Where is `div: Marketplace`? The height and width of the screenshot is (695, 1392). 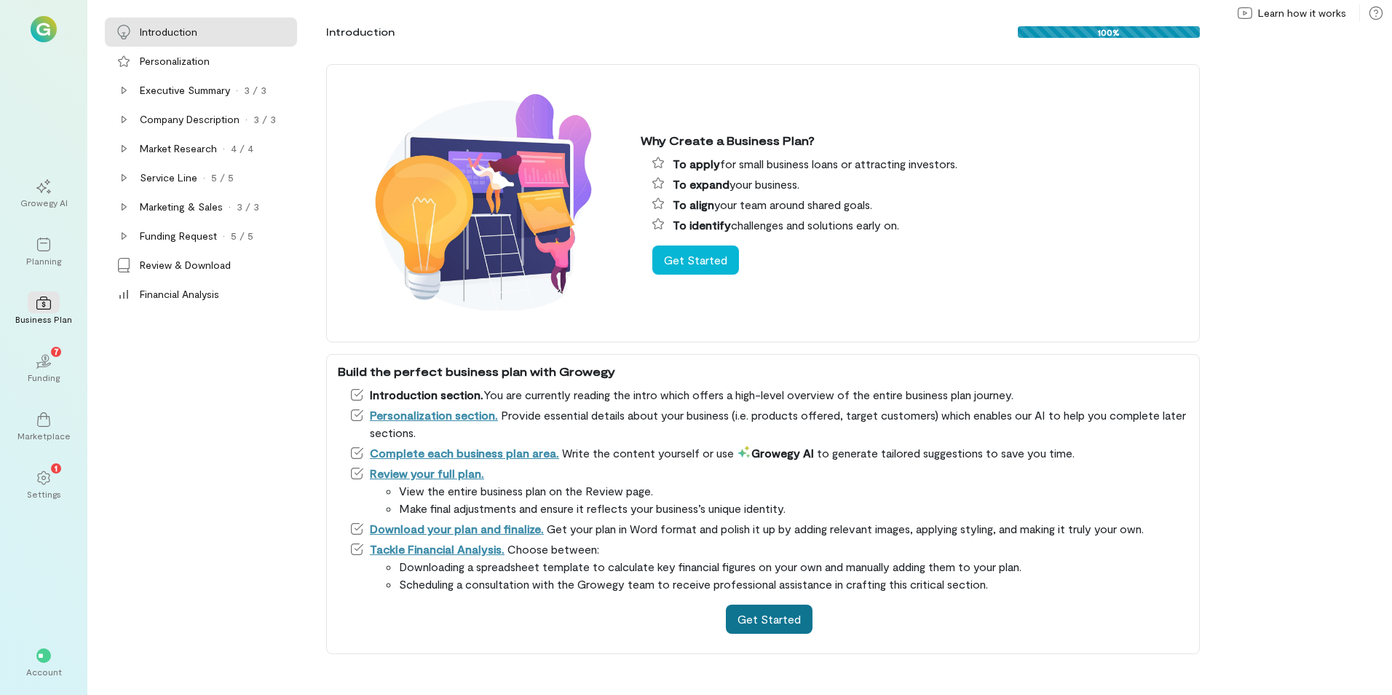
div: Marketplace is located at coordinates (44, 435).